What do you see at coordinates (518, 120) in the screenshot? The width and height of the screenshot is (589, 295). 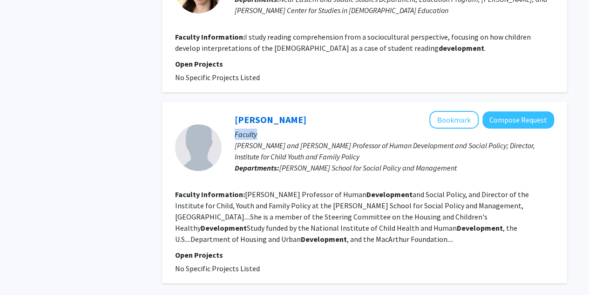 I see `button: Compose Request to Dolores Acevedo-Garcia` at bounding box center [518, 120].